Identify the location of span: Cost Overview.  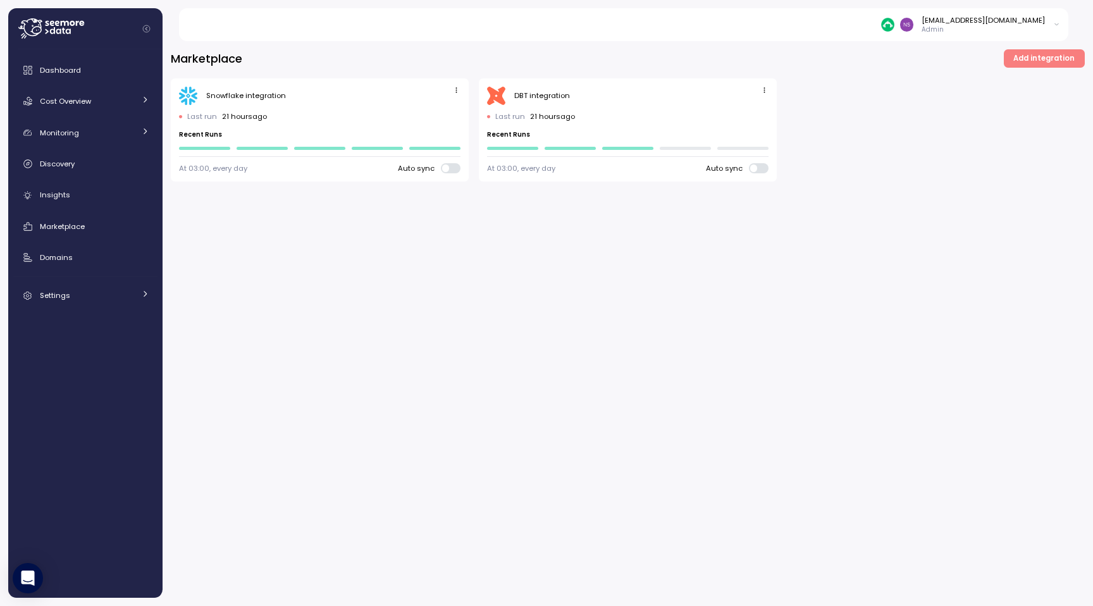
(65, 101).